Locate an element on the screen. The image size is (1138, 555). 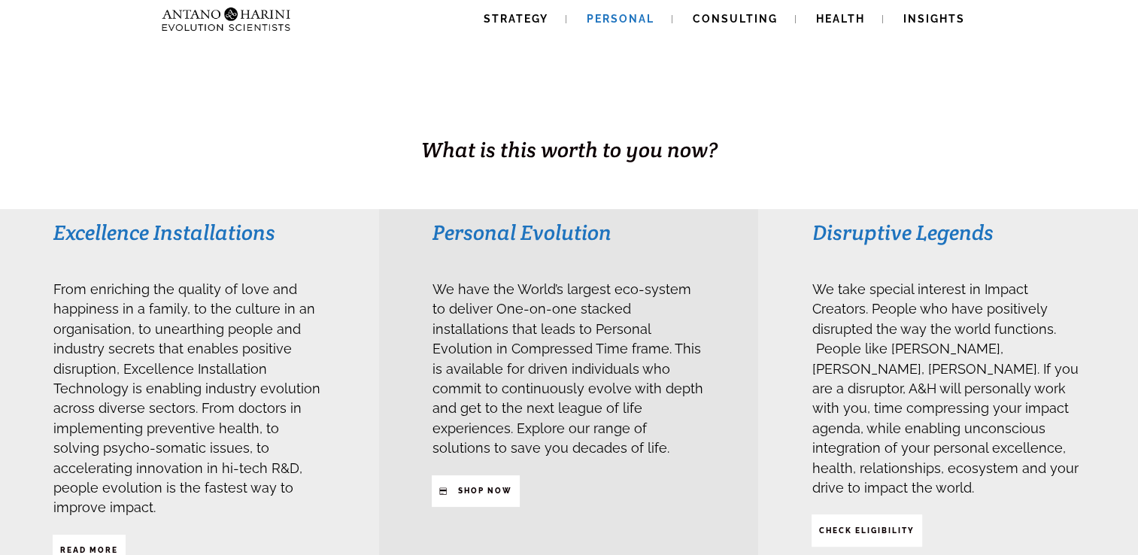
h3: Personal Evolution is located at coordinates (568, 232).